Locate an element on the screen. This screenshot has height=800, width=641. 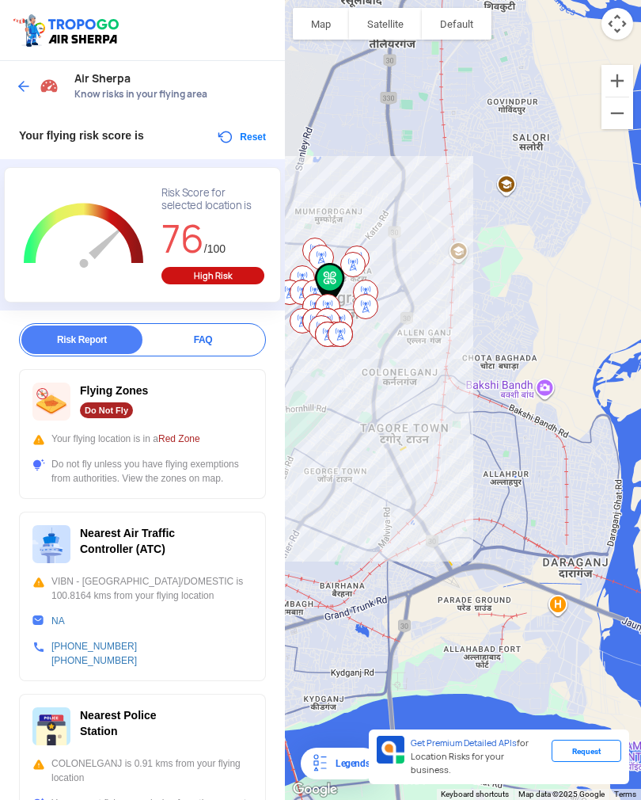
img: Premium APIs is located at coordinates (390, 749).